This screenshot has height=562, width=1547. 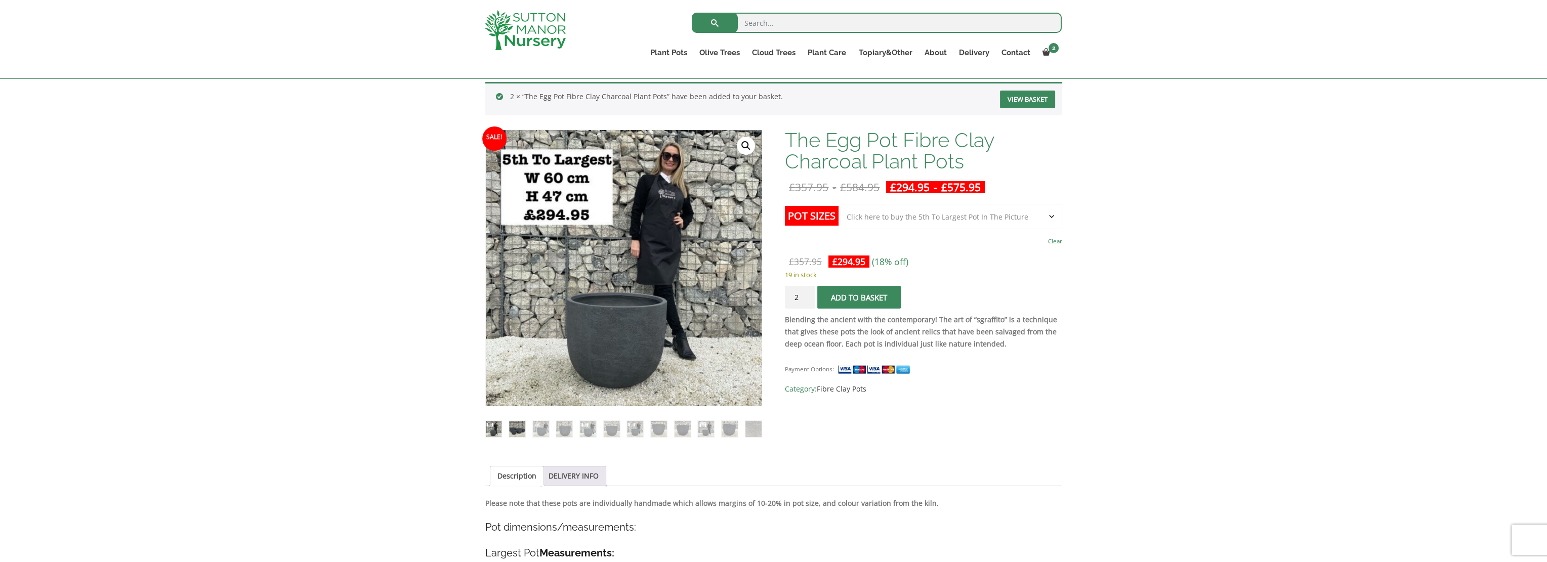 I want to click on span: (18% off), so click(x=890, y=262).